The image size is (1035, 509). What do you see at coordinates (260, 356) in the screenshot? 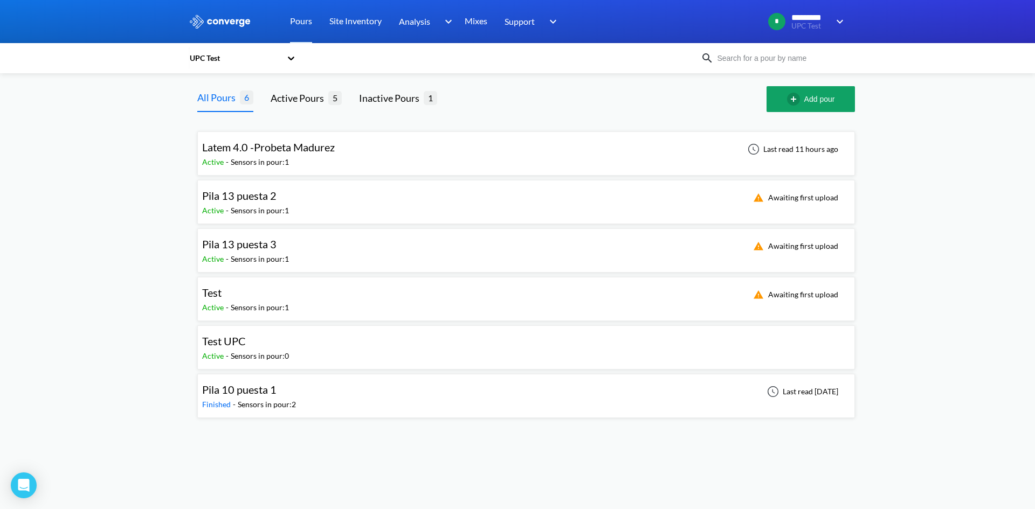
I see `div: Sensors in pour: 0` at bounding box center [260, 356].